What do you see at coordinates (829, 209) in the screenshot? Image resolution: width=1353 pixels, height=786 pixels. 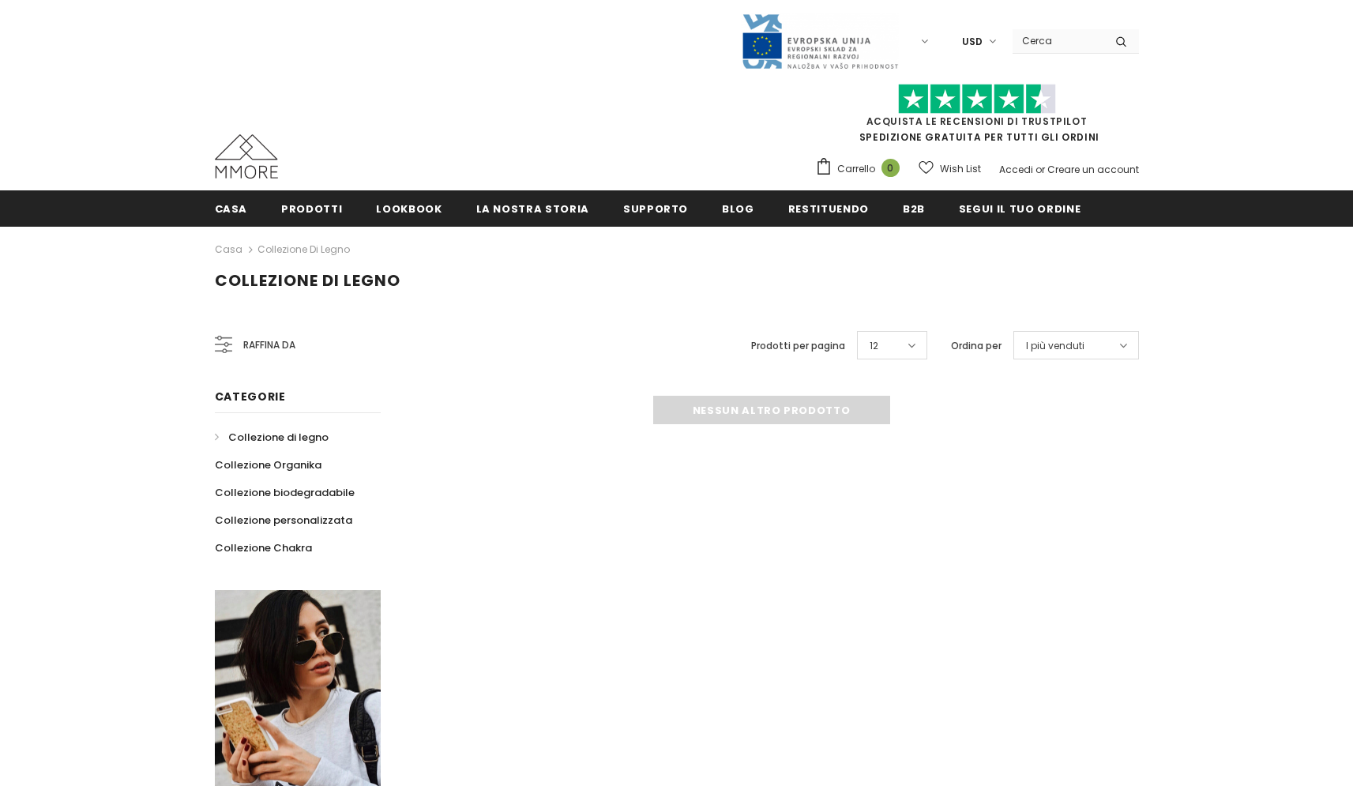 I see `span: Restituendo` at bounding box center [829, 209].